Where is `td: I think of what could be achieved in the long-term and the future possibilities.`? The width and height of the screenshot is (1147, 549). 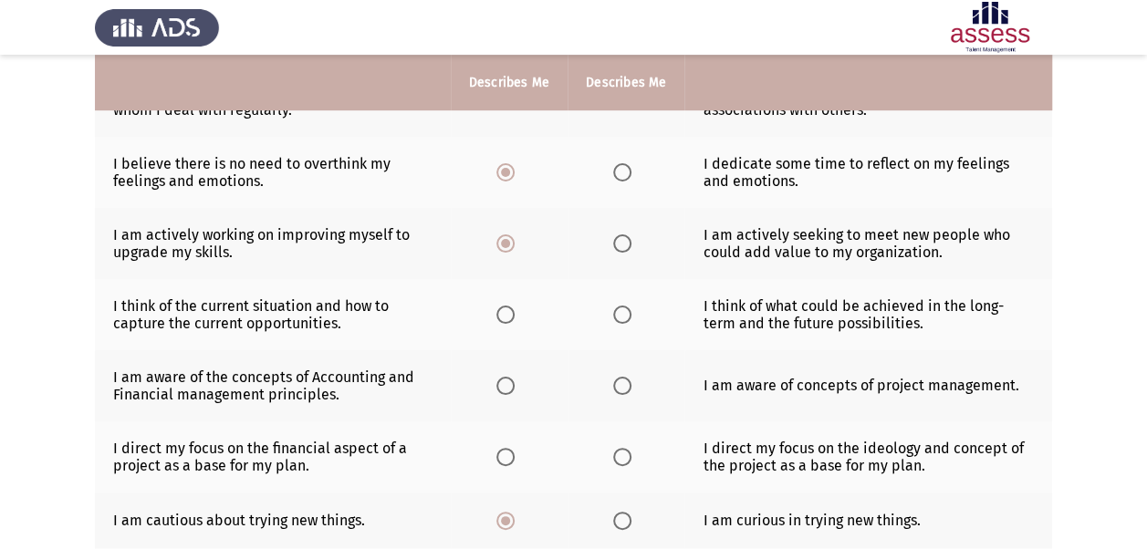
td: I think of what could be achieved in the long-term and the future possibilities. is located at coordinates (867, 315).